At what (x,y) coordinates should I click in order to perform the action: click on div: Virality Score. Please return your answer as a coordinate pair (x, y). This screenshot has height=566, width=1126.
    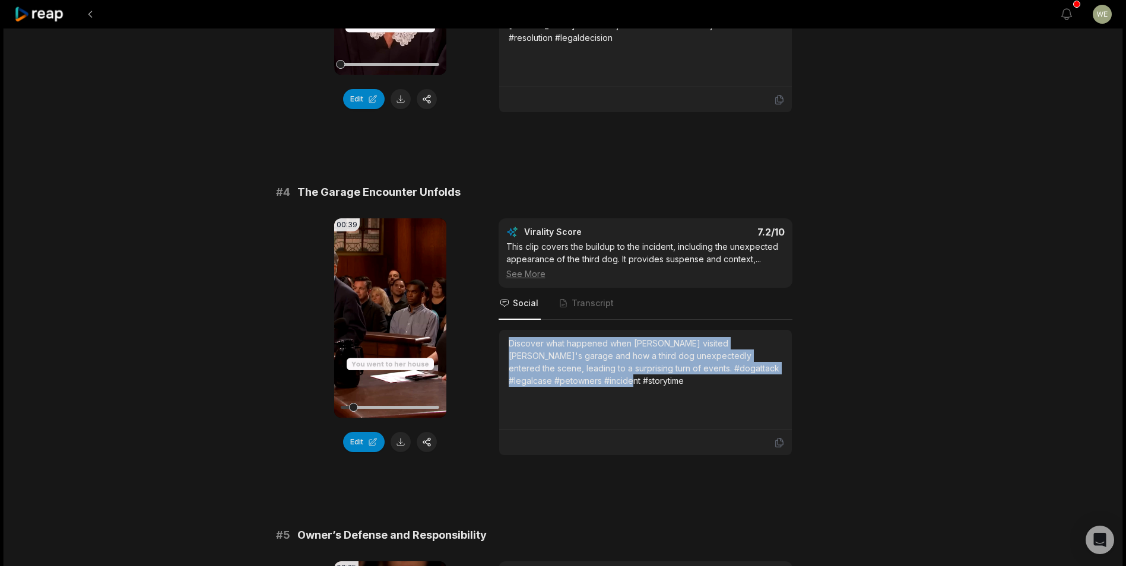
    Looking at the image, I should click on (588, 232).